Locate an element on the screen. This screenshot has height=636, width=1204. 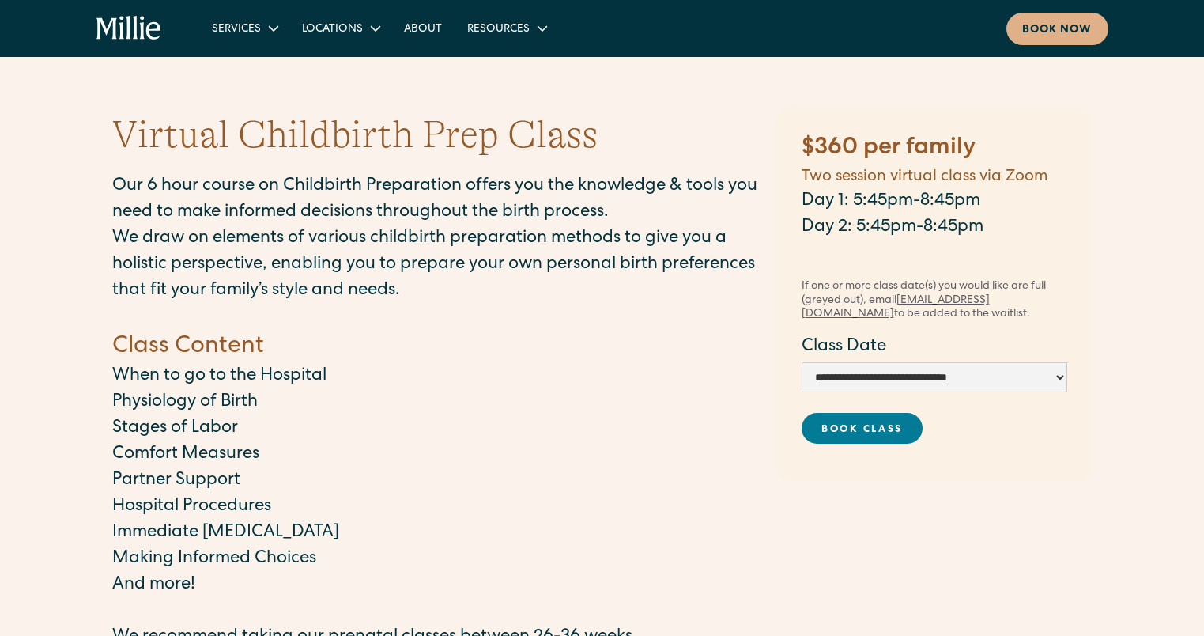
p: Our 6 hour course on Childbirth Preparation offers you the knowledge & tools you need to make inf... is located at coordinates (436, 200).